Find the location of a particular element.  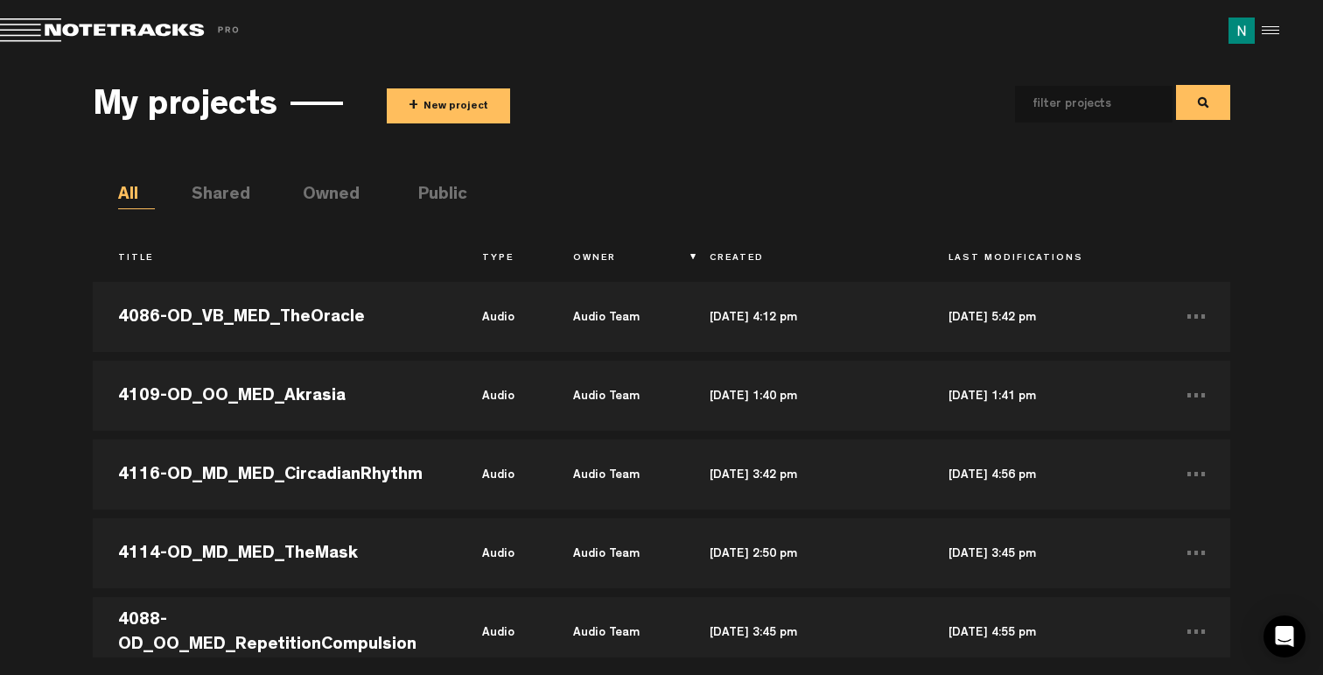

th: Last Modifications is located at coordinates (1042, 259).